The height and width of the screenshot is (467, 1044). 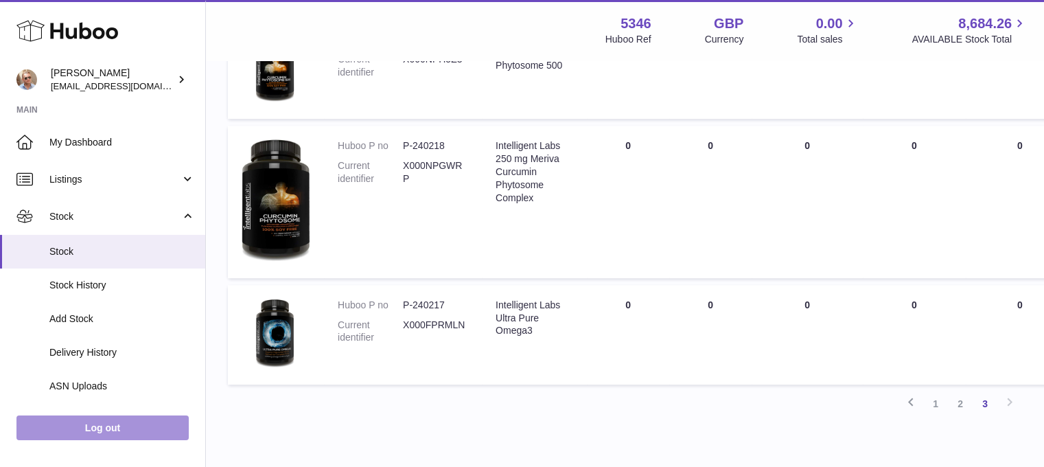 I want to click on a: 2, so click(x=960, y=403).